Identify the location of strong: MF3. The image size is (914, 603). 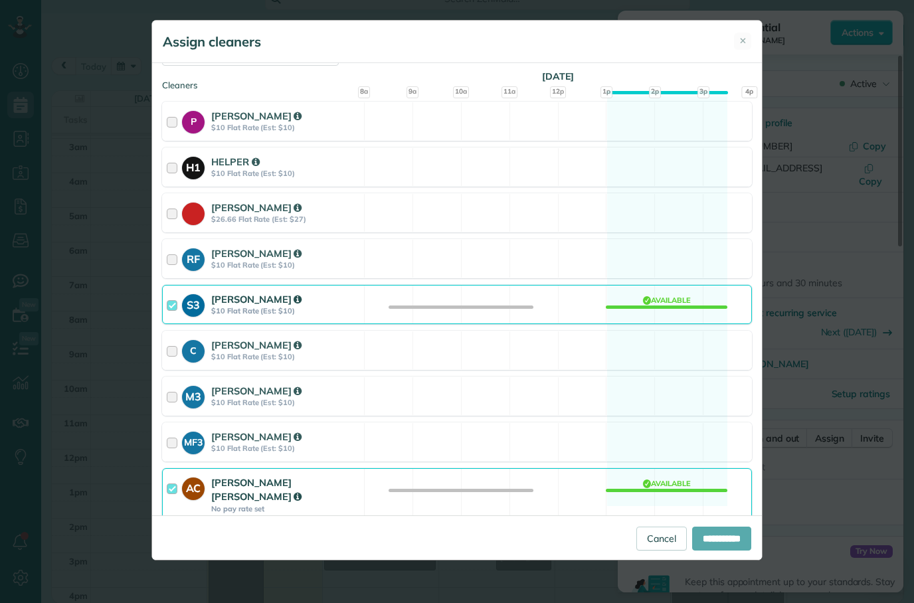
(193, 440).